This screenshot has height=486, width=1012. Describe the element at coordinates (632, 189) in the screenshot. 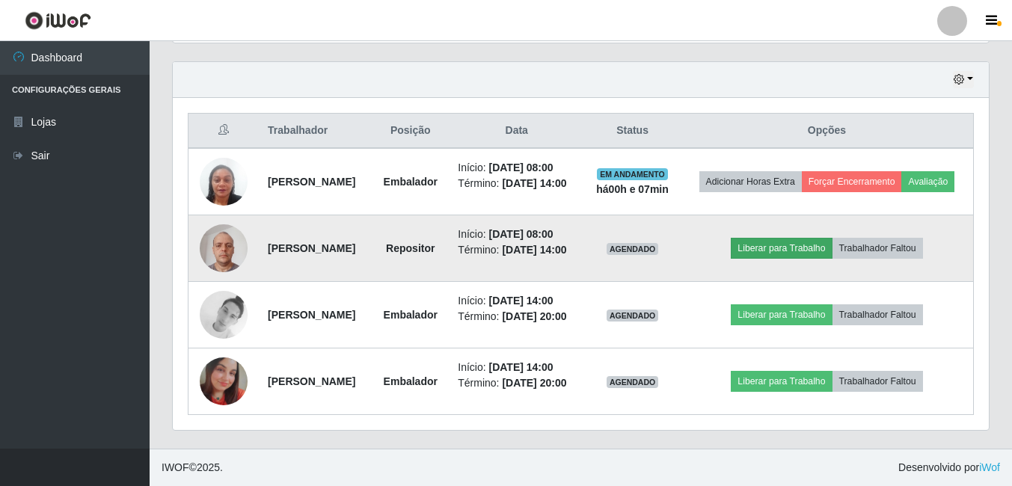

I see `strong: há 00 h e 07 min` at that location.